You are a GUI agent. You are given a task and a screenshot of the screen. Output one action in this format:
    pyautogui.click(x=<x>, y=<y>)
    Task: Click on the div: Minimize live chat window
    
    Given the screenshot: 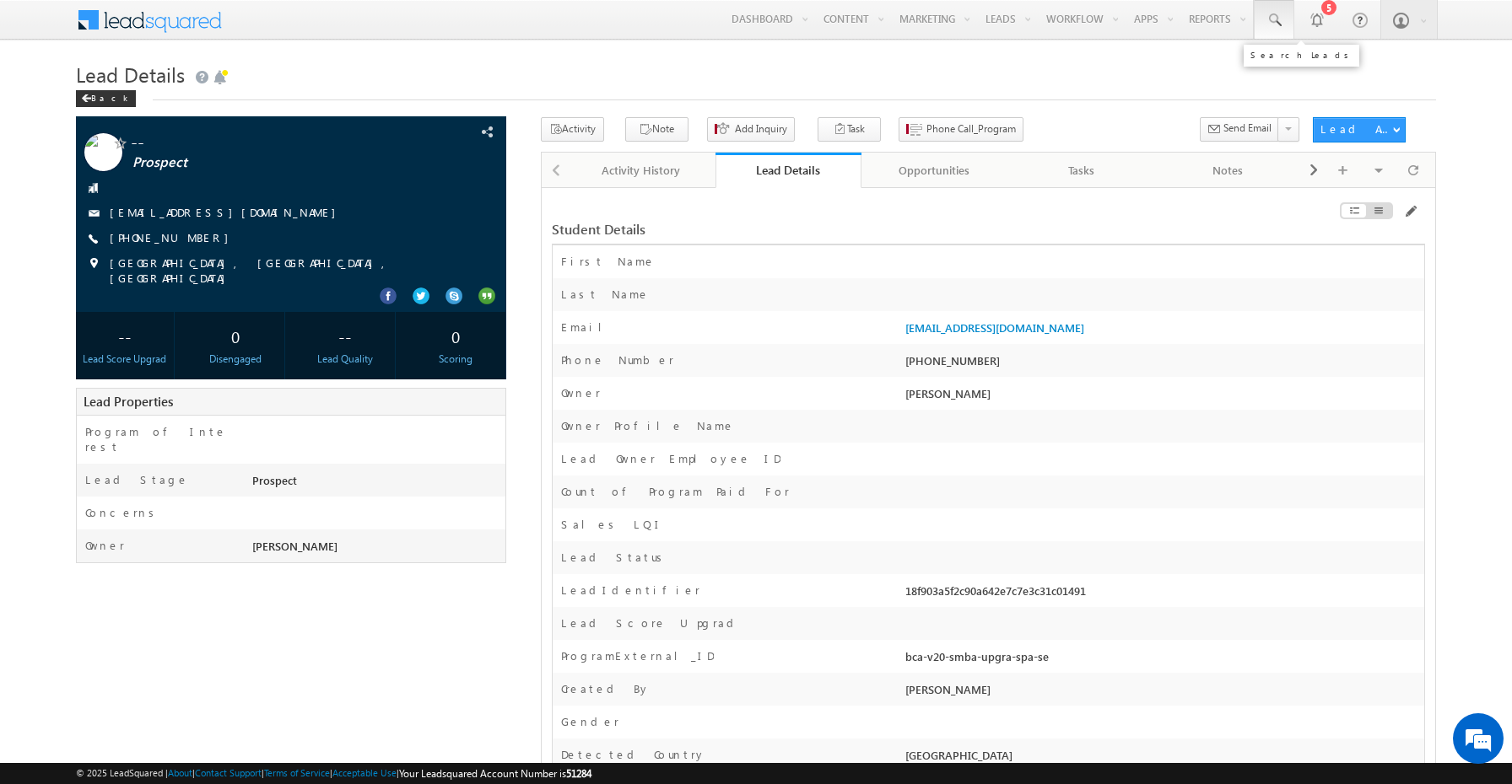 What is the action you would take?
    pyautogui.click(x=297, y=28)
    